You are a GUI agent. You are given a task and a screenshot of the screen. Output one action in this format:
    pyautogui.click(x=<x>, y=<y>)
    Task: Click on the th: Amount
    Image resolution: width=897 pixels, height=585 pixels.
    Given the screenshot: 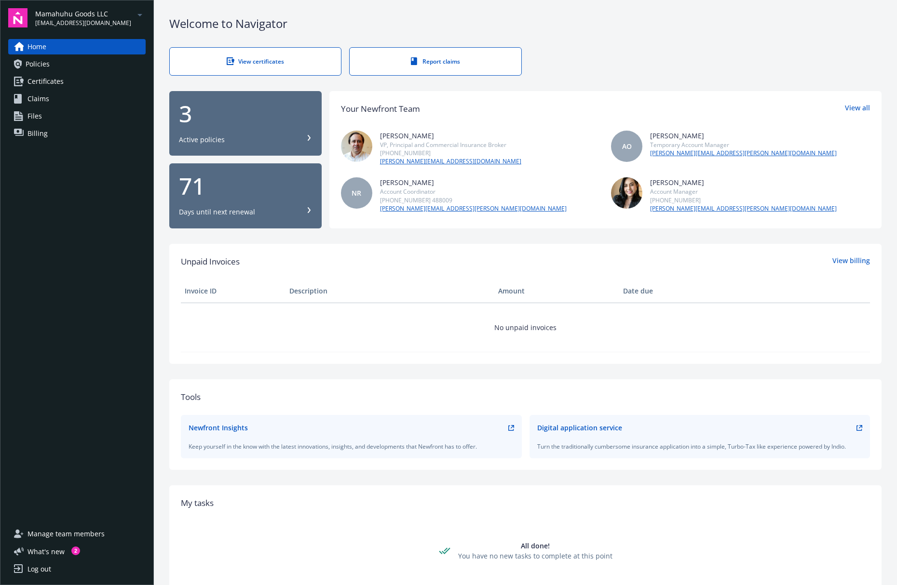 What is the action you would take?
    pyautogui.click(x=557, y=291)
    